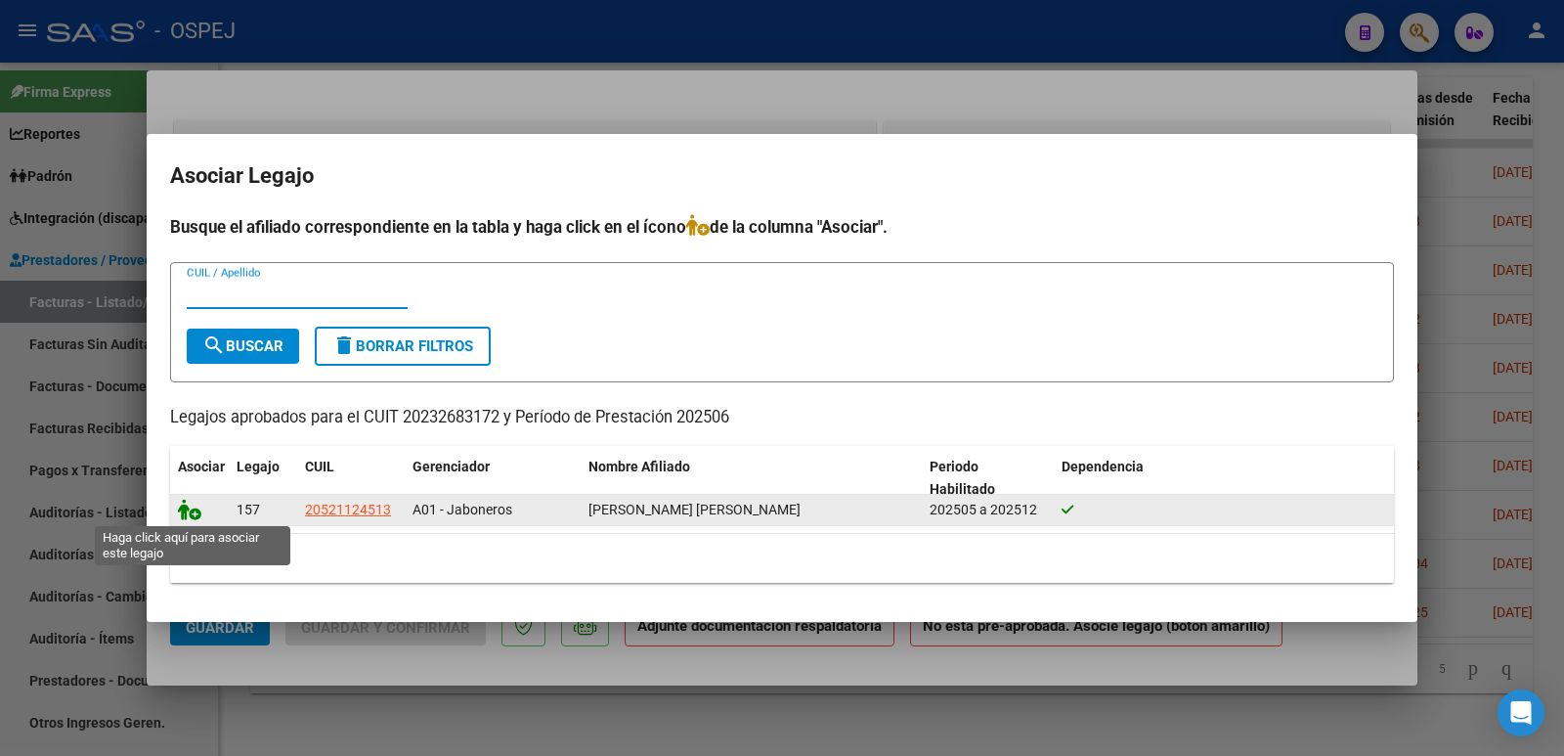 This screenshot has height=756, width=1564. What do you see at coordinates (694, 509) in the screenshot?
I see `span: CORNALO TIZIANO LIONEL` at bounding box center [694, 509].